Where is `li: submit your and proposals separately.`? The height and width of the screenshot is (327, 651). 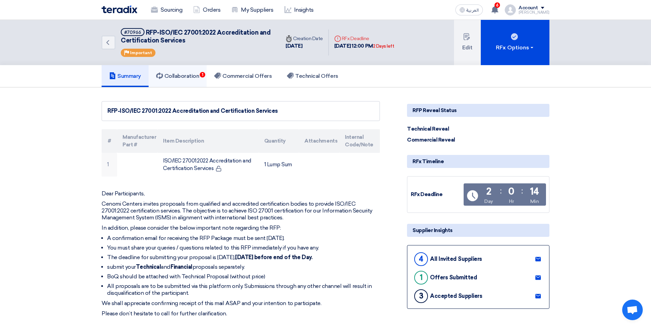
li: submit your and proposals separately. is located at coordinates (243, 267).